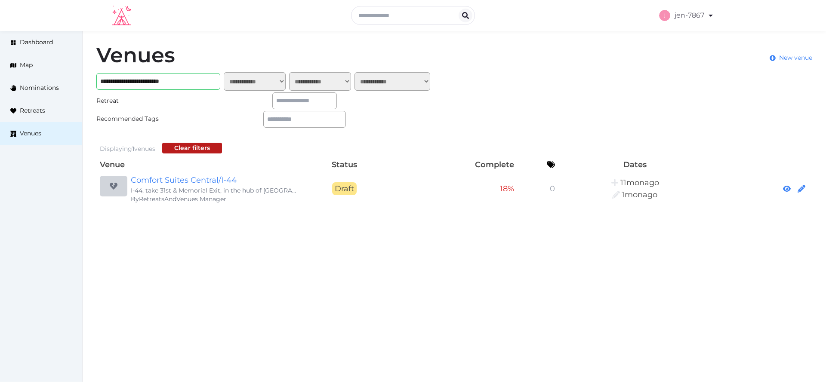  I want to click on h1: Venues, so click(135, 55).